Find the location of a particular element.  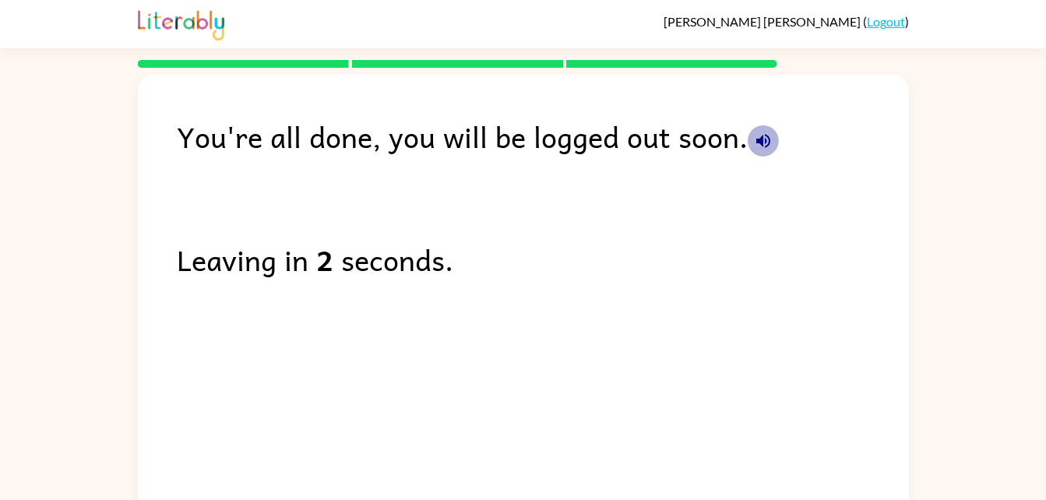

a: Logout is located at coordinates (885, 21).